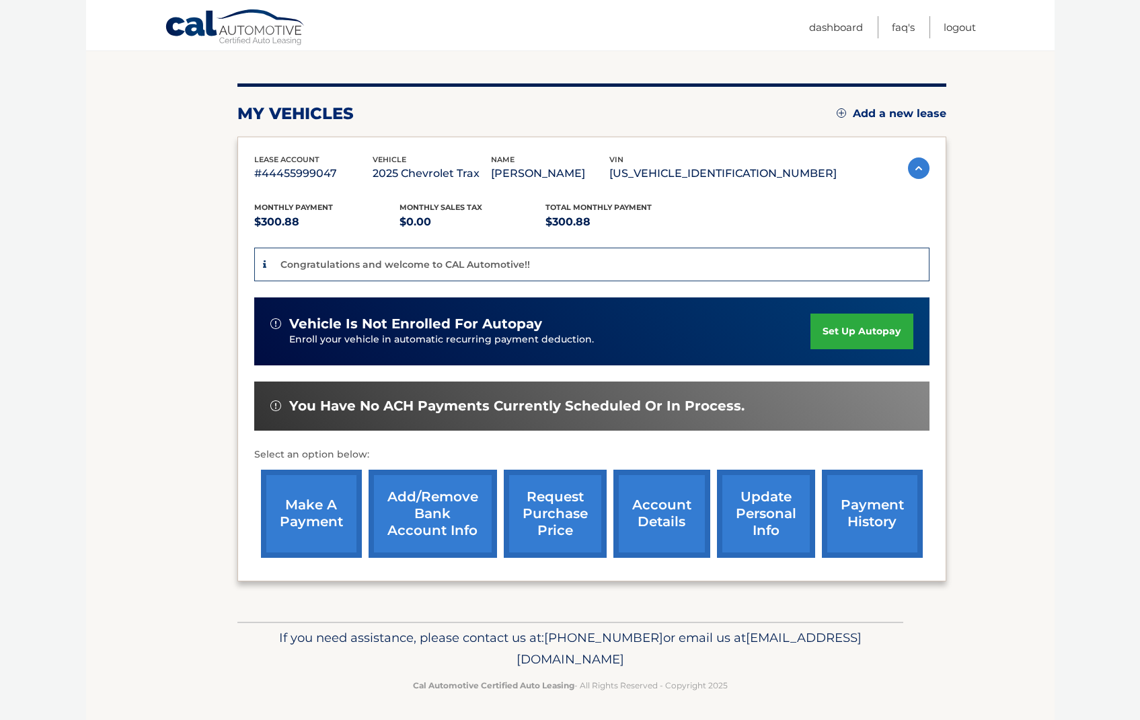 Image resolution: width=1140 pixels, height=720 pixels. Describe the element at coordinates (550, 340) in the screenshot. I see `p: Enroll your vehicle in automatic recurring payment deduction.` at that location.